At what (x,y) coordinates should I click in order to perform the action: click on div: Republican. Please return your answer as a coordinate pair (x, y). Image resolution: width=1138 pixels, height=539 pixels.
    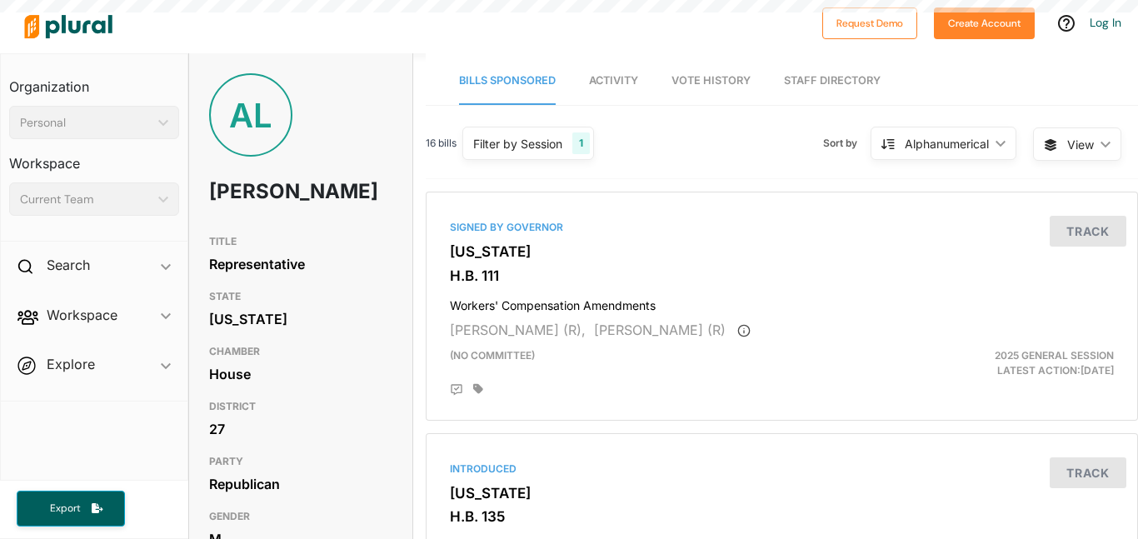
    Looking at the image, I should click on (301, 484).